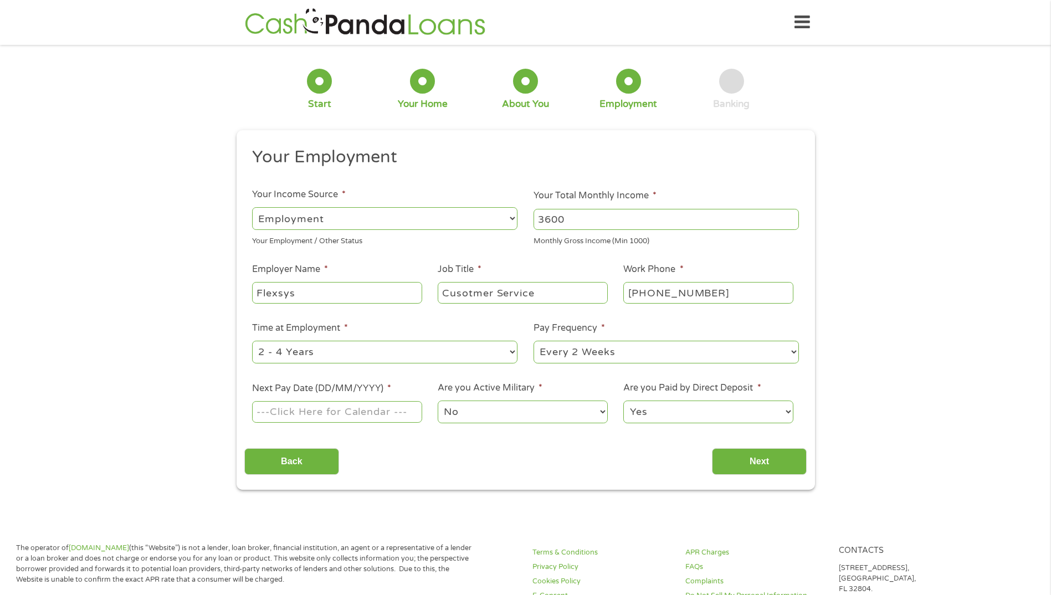 The width and height of the screenshot is (1051, 595). Describe the element at coordinates (602, 552) in the screenshot. I see `a: Terms & Conditions` at that location.